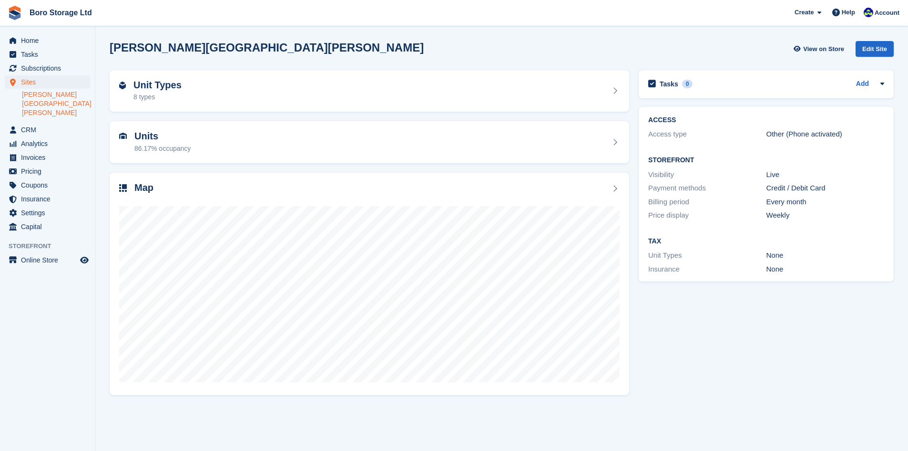 The height and width of the screenshot is (451, 908). Describe the element at coordinates (50, 144) in the screenshot. I see `span: Analytics` at that location.